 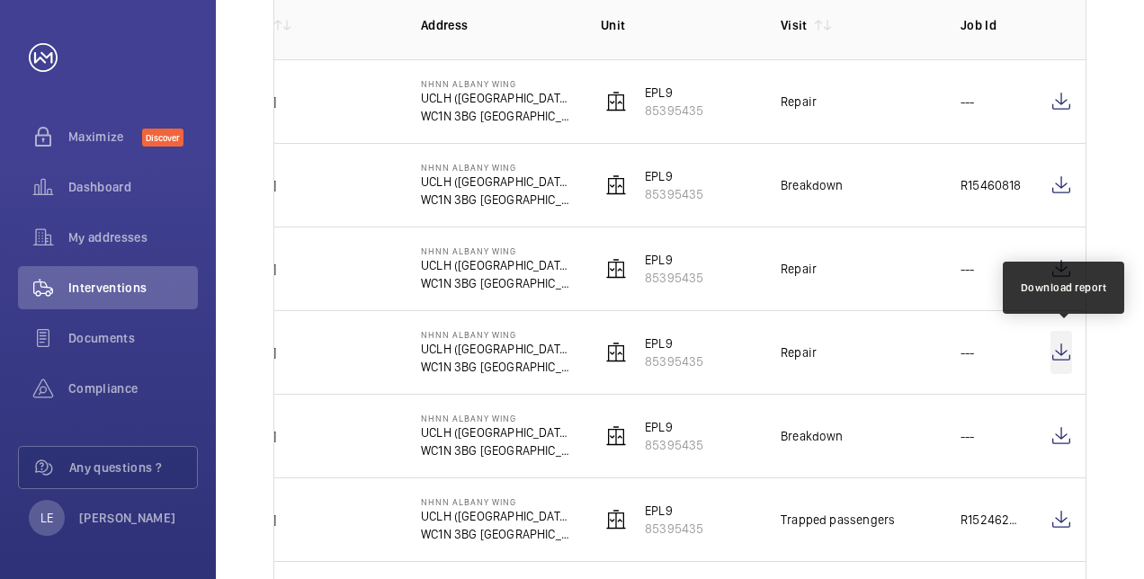 I want to click on p: Visit, so click(x=794, y=25).